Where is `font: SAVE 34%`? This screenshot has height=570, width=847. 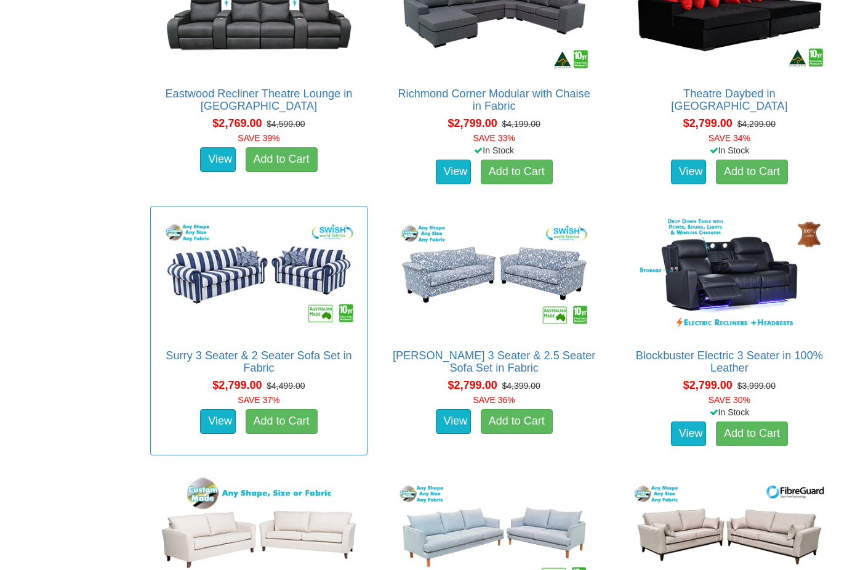 font: SAVE 34% is located at coordinates (730, 138).